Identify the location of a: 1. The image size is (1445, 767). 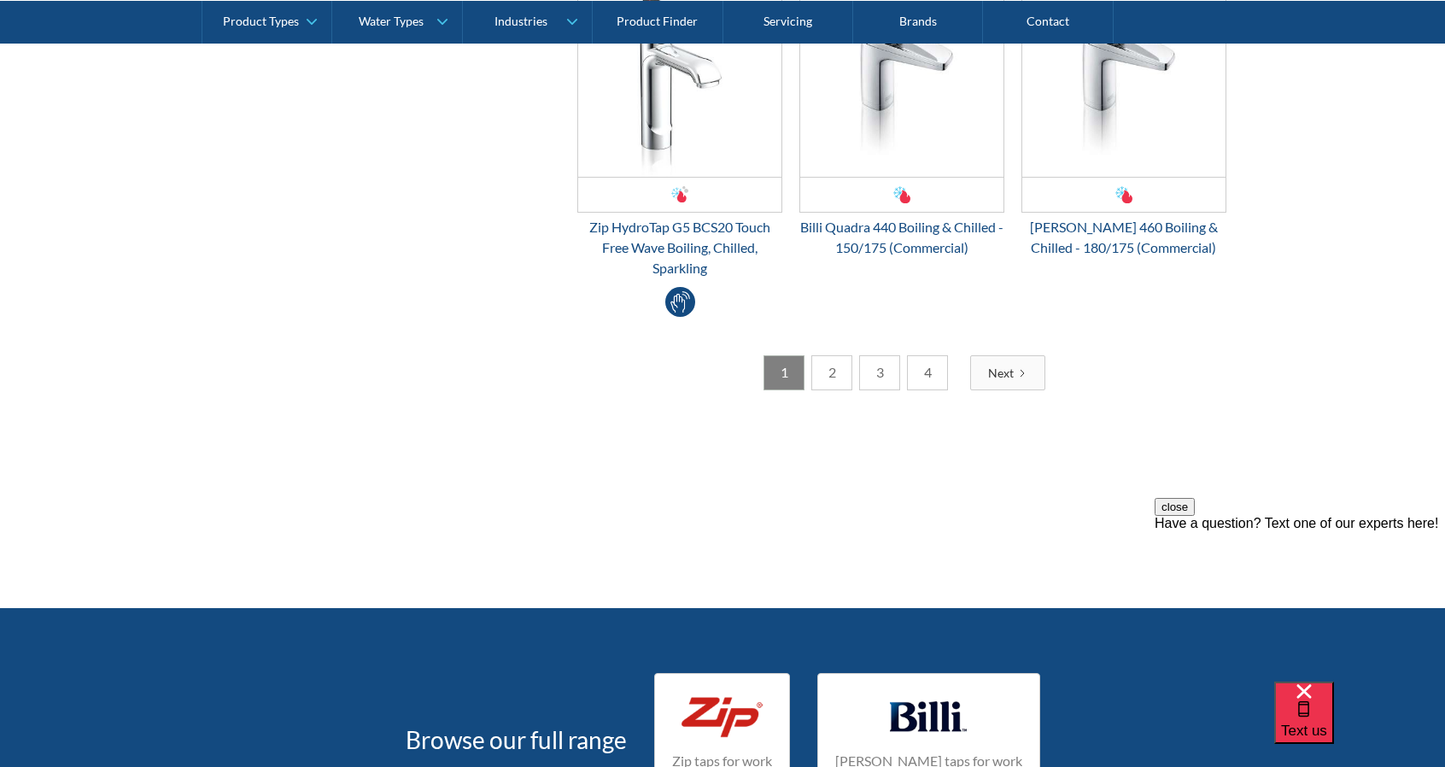
(784, 372).